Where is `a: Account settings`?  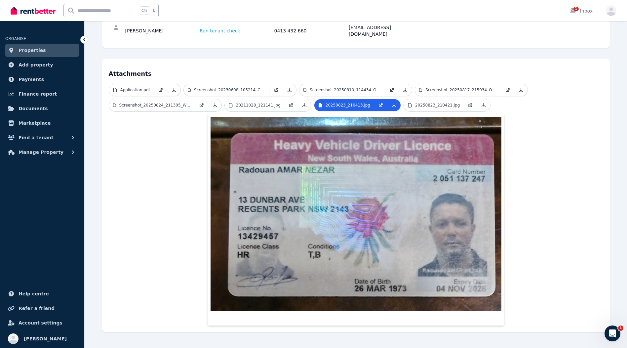 a: Account settings is located at coordinates (42, 322).